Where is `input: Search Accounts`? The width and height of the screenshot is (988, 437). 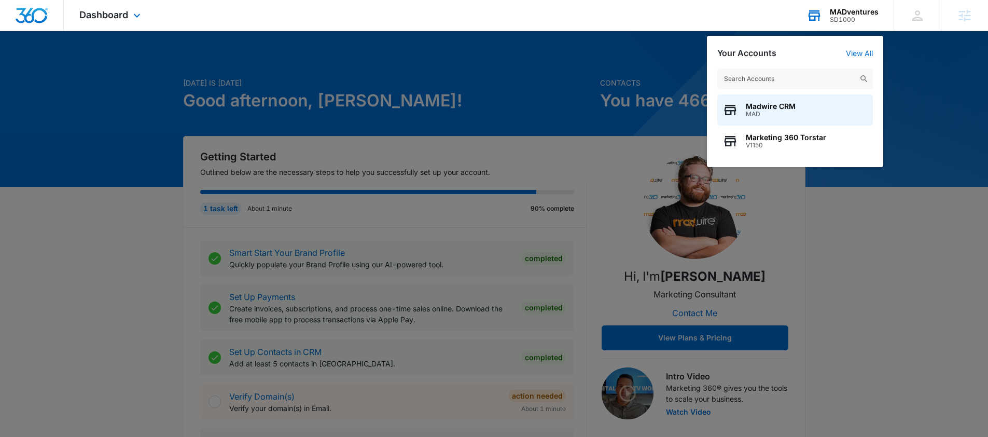
input: Search Accounts is located at coordinates (795, 79).